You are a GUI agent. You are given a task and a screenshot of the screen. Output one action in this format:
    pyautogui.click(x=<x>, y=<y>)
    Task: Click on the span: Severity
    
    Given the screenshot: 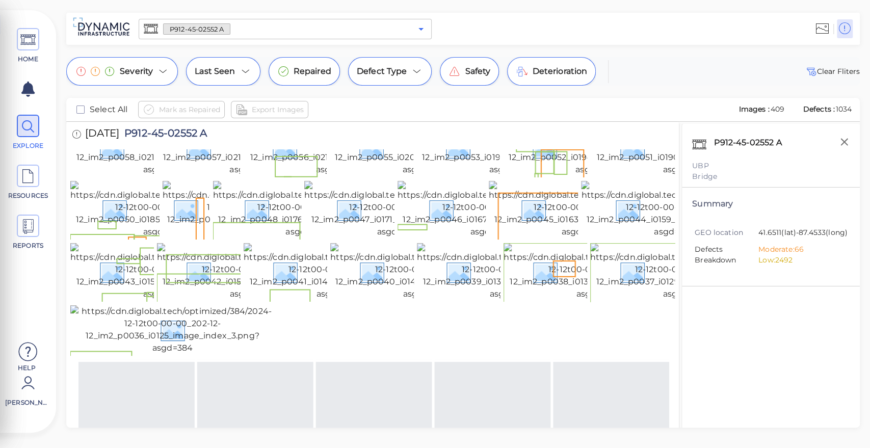 What is the action you would take?
    pyautogui.click(x=136, y=71)
    